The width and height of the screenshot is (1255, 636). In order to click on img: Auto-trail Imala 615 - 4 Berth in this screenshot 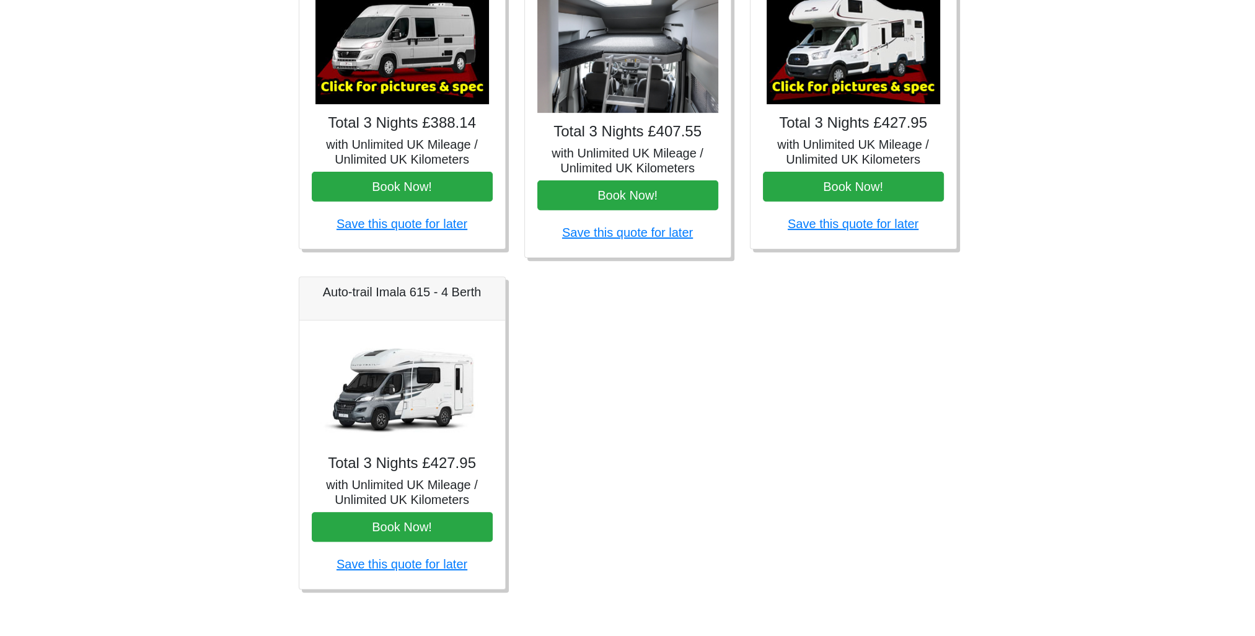, I will do `click(402, 389)`.